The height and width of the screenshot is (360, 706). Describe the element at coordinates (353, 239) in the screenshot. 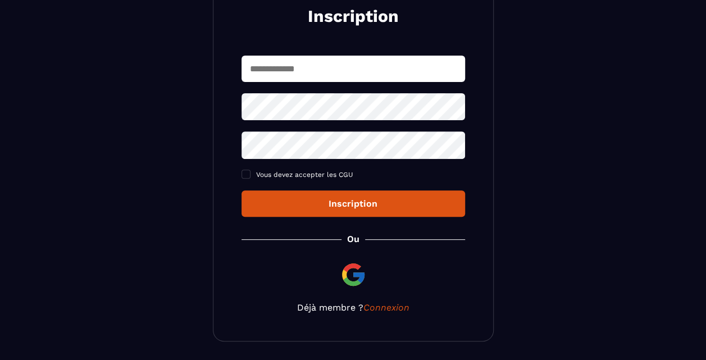

I see `p: Ou` at that location.